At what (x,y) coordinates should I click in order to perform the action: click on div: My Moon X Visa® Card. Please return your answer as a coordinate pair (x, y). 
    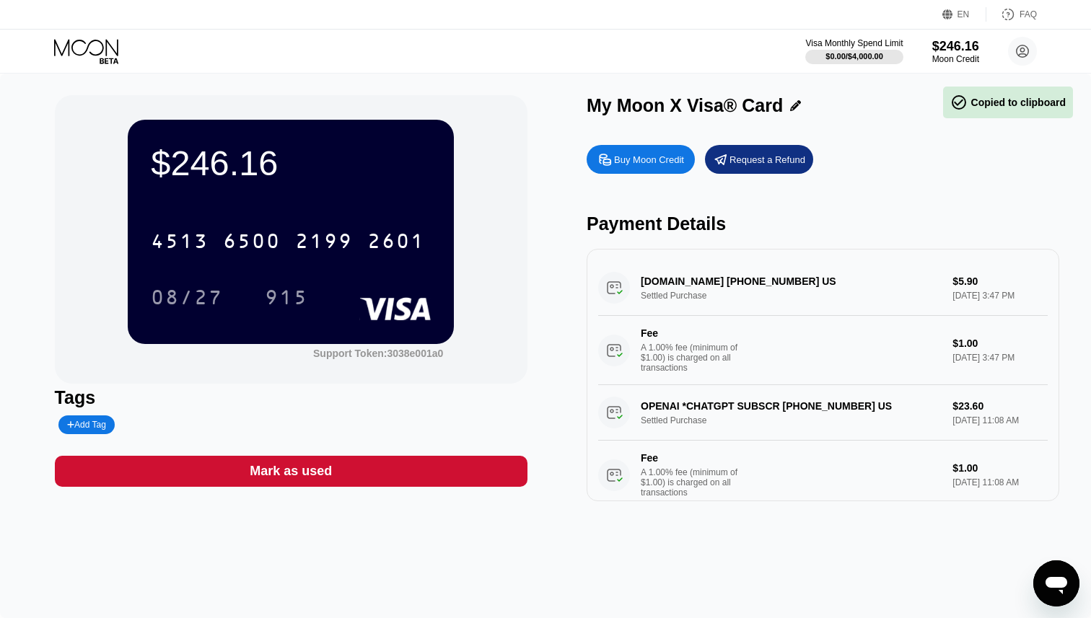
    Looking at the image, I should click on (685, 105).